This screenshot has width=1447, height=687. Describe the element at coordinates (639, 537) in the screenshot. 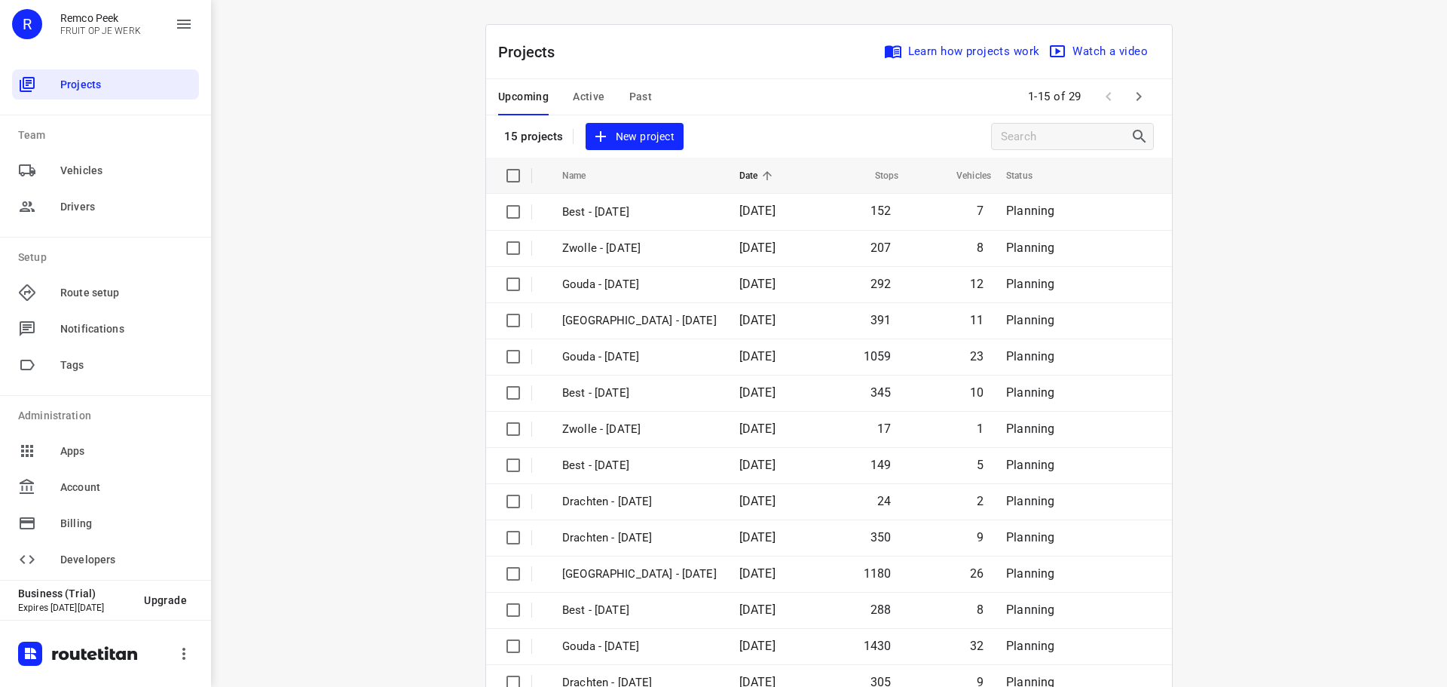

I see `p: Drachten - Wednesday` at that location.